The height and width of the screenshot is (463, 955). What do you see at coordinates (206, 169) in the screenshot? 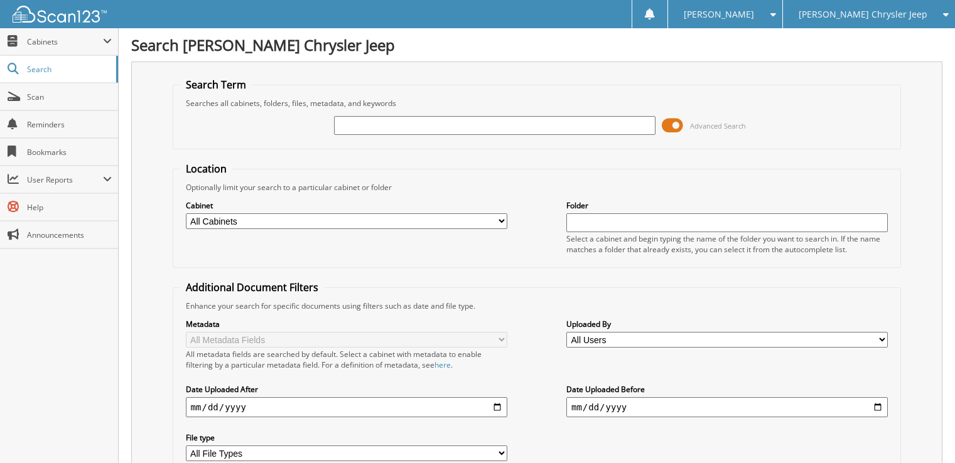
I see `legend: Location` at bounding box center [206, 169].